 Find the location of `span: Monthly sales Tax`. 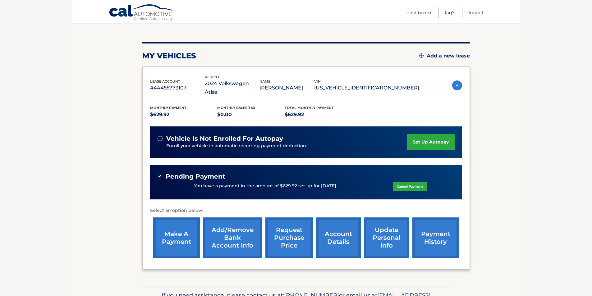

span: Monthly sales Tax is located at coordinates (236, 108).